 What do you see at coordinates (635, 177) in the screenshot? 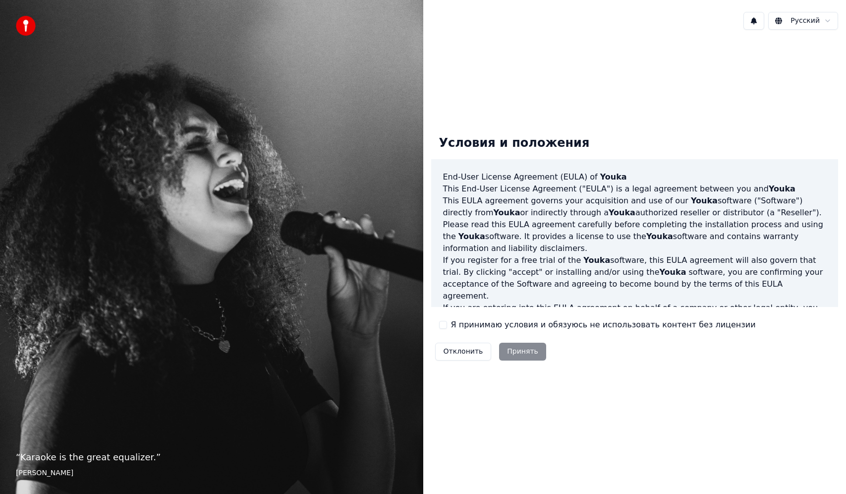
I see `h3: End-User License Agreement (EULA) of` at bounding box center [635, 177].